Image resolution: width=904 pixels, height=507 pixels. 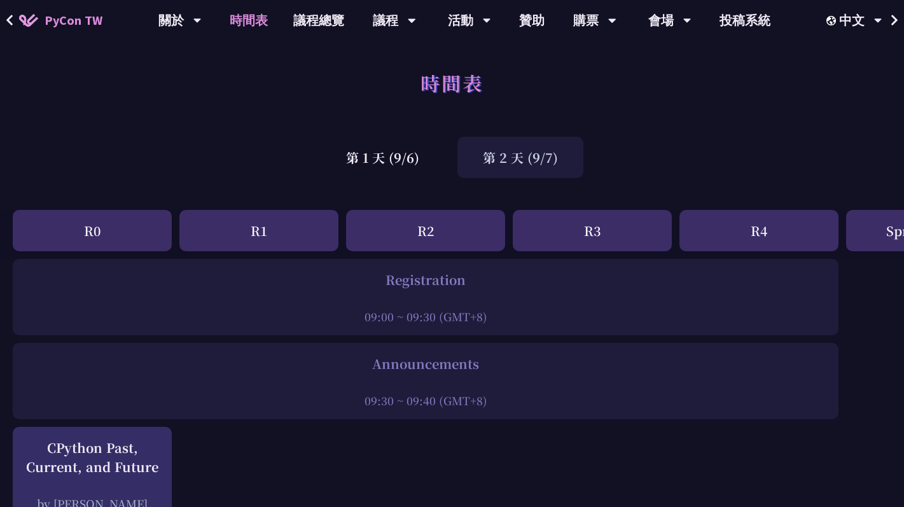 I want to click on div: 09:00 ~ 09:30 (GMT+8), so click(x=425, y=316).